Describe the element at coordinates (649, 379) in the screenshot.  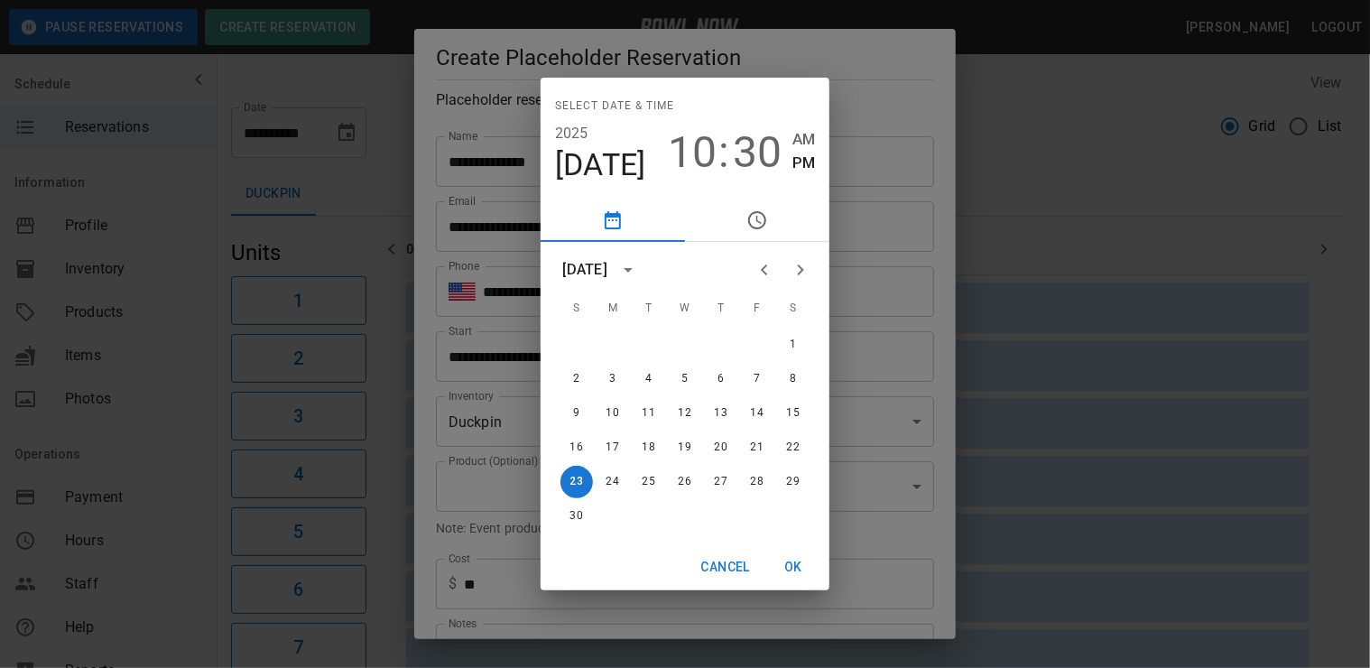
I see `button: 4` at that location.